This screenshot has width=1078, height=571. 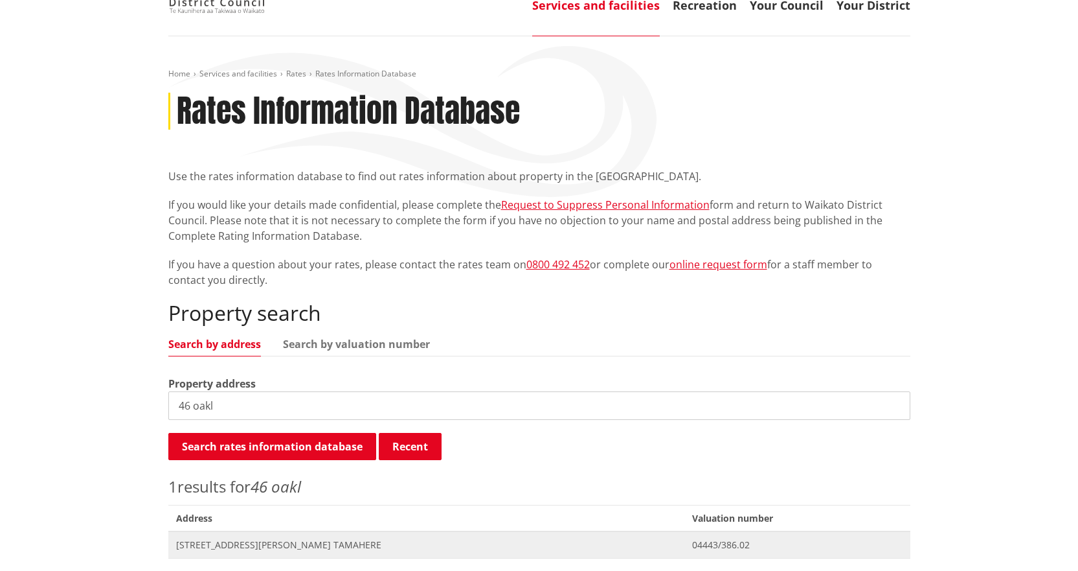 What do you see at coordinates (539, 405) in the screenshot?
I see `input: e.g. Duke Street NGARUAWAHIA` at bounding box center [539, 405].